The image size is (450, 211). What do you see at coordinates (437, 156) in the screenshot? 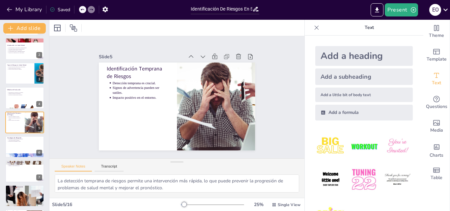
I see `span: Charts` at bounding box center [437, 156].